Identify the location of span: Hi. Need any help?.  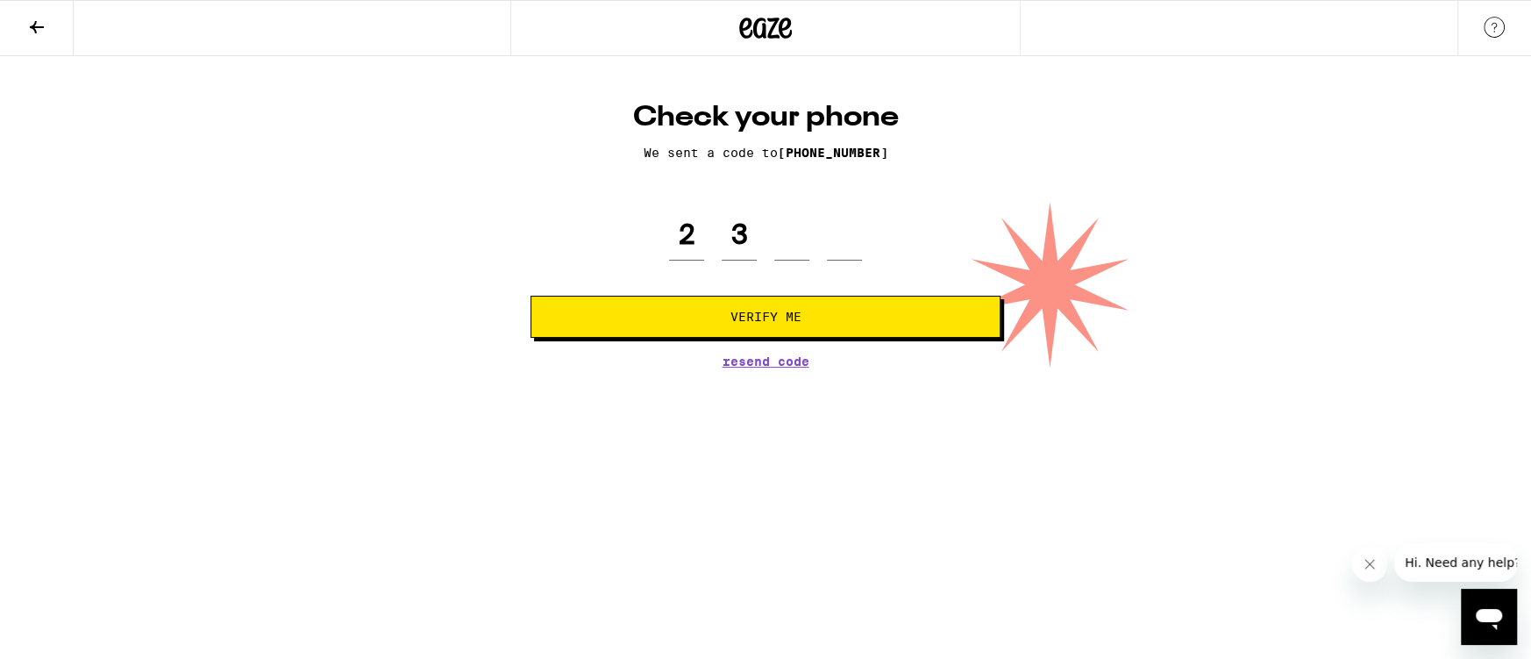
(68, 19).